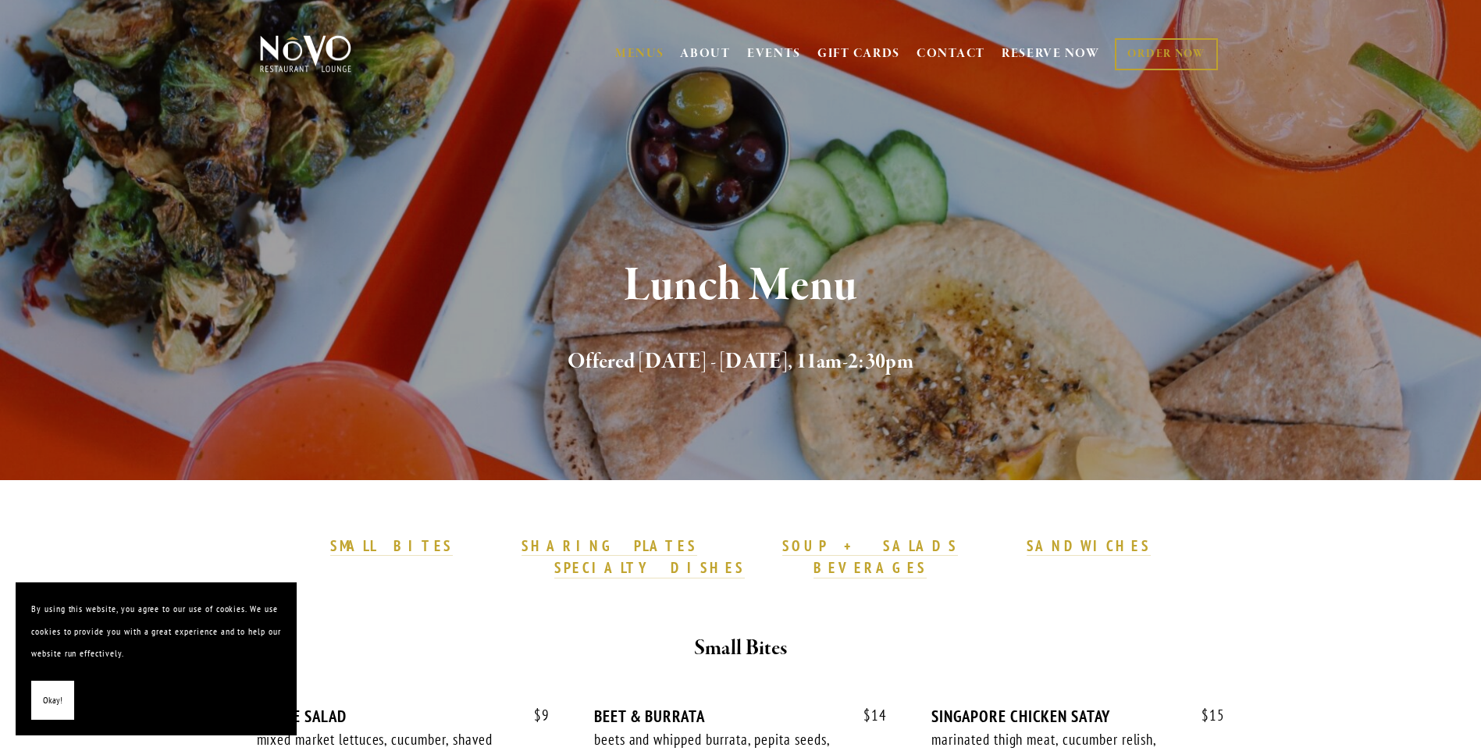 This screenshot has width=1481, height=751. Describe the element at coordinates (740, 716) in the screenshot. I see `div: BEET & BURRATA` at that location.